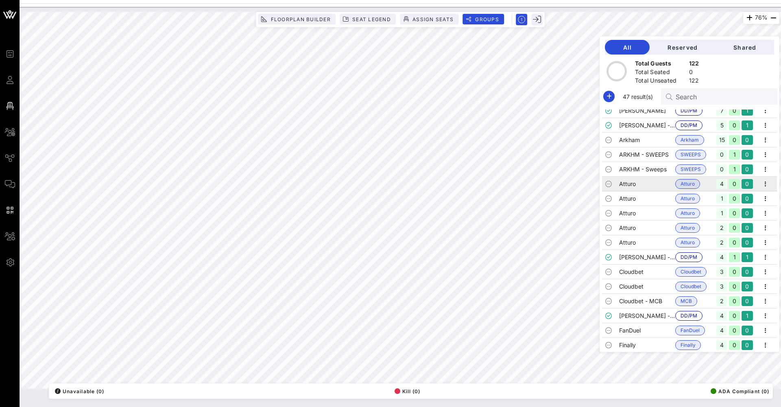 The image size is (781, 407). What do you see at coordinates (407, 391) in the screenshot?
I see `span: Kill (0)` at bounding box center [407, 391].